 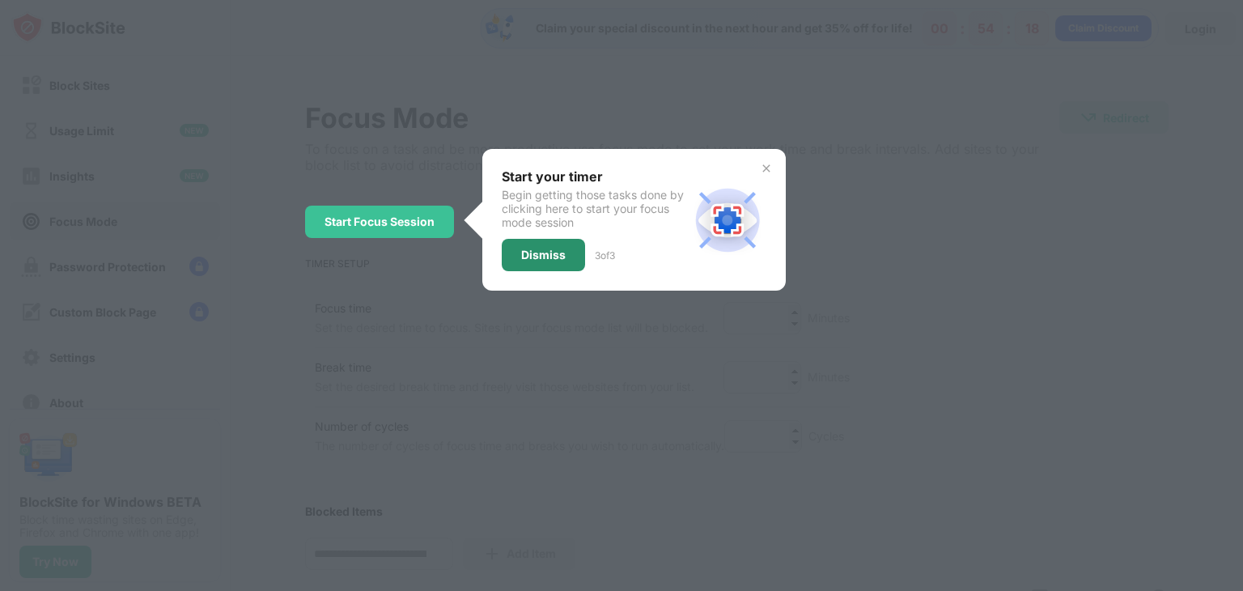 I want to click on div: Begin getting those tasks done by clicking here to start your focus mode session, so click(x=595, y=208).